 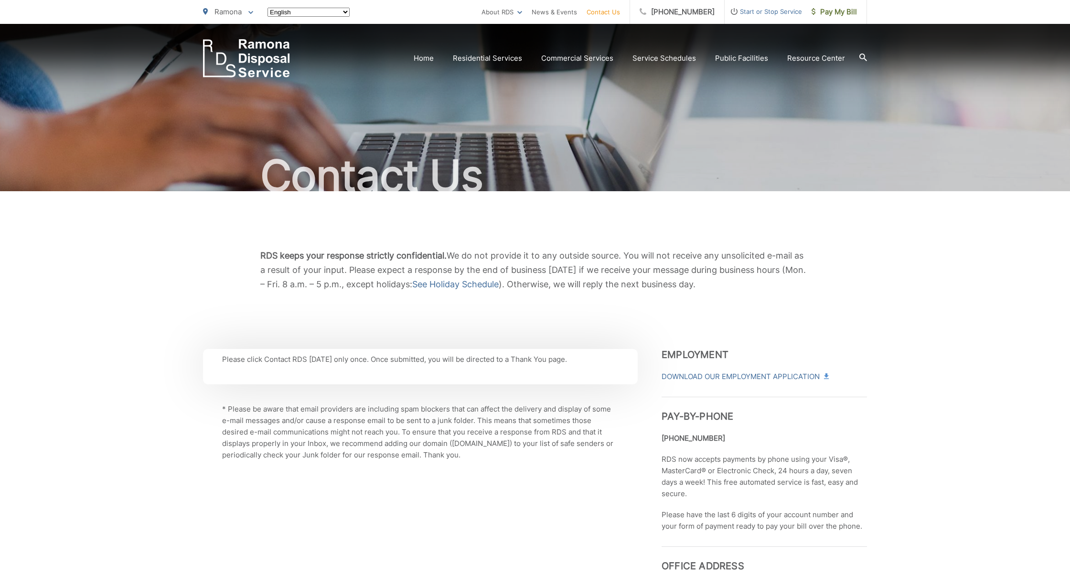 What do you see at coordinates (455, 284) in the screenshot?
I see `a: See Holiday Schedule` at bounding box center [455, 284].